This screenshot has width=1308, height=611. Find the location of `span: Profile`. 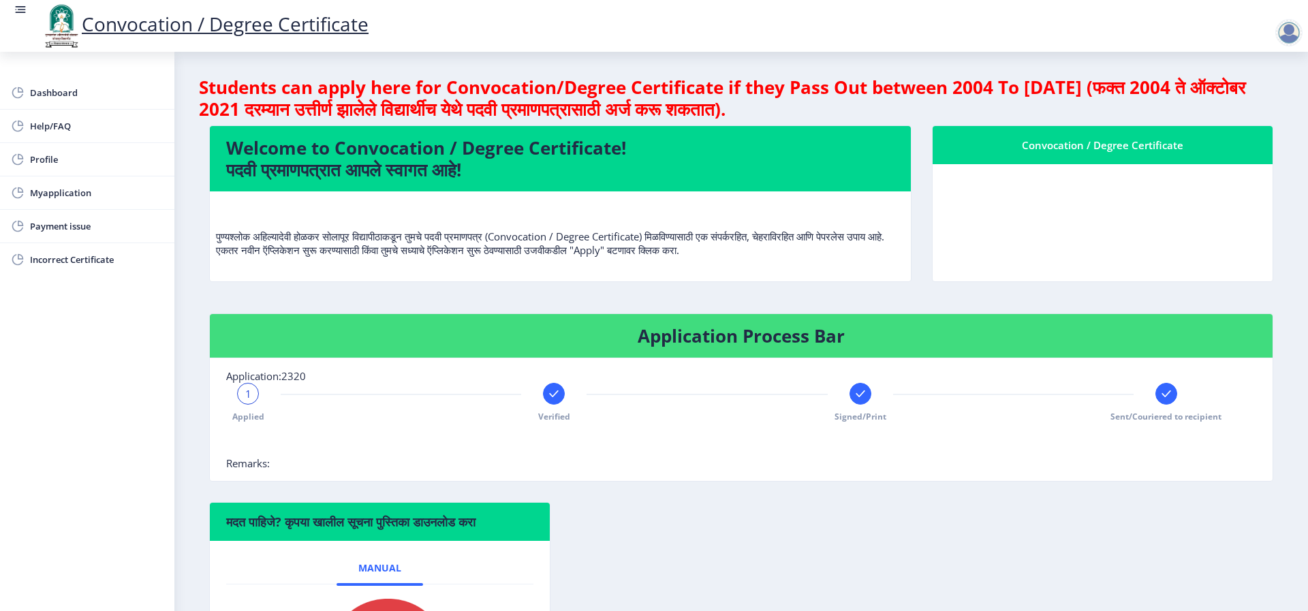

span: Profile is located at coordinates (97, 159).